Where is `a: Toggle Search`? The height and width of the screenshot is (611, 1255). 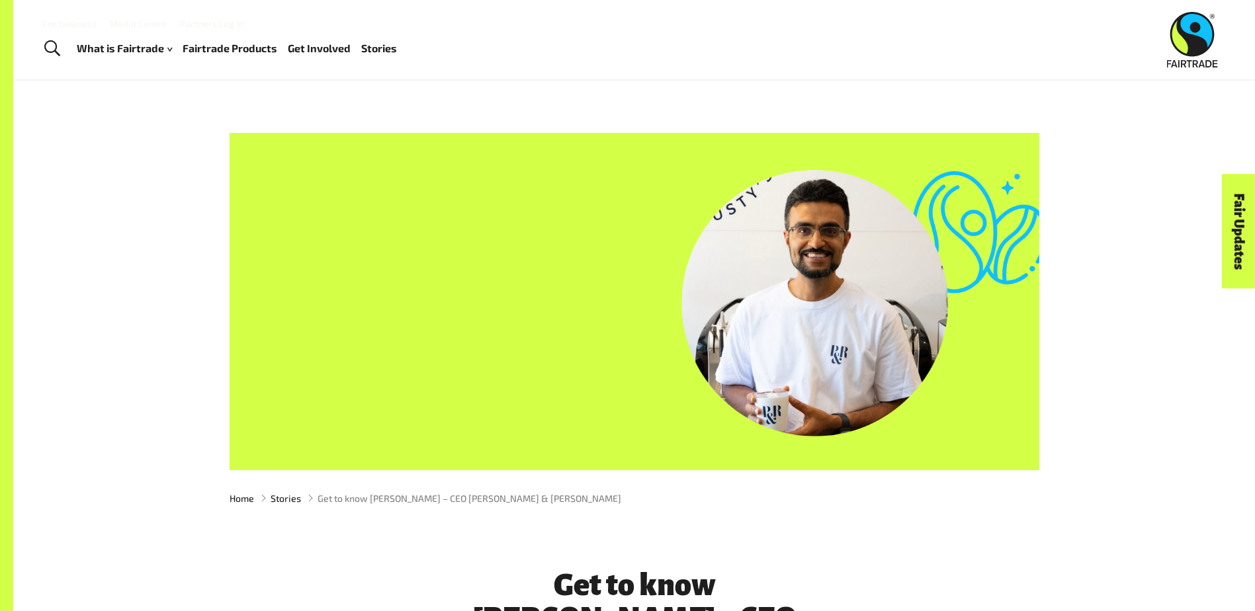 a: Toggle Search is located at coordinates (52, 49).